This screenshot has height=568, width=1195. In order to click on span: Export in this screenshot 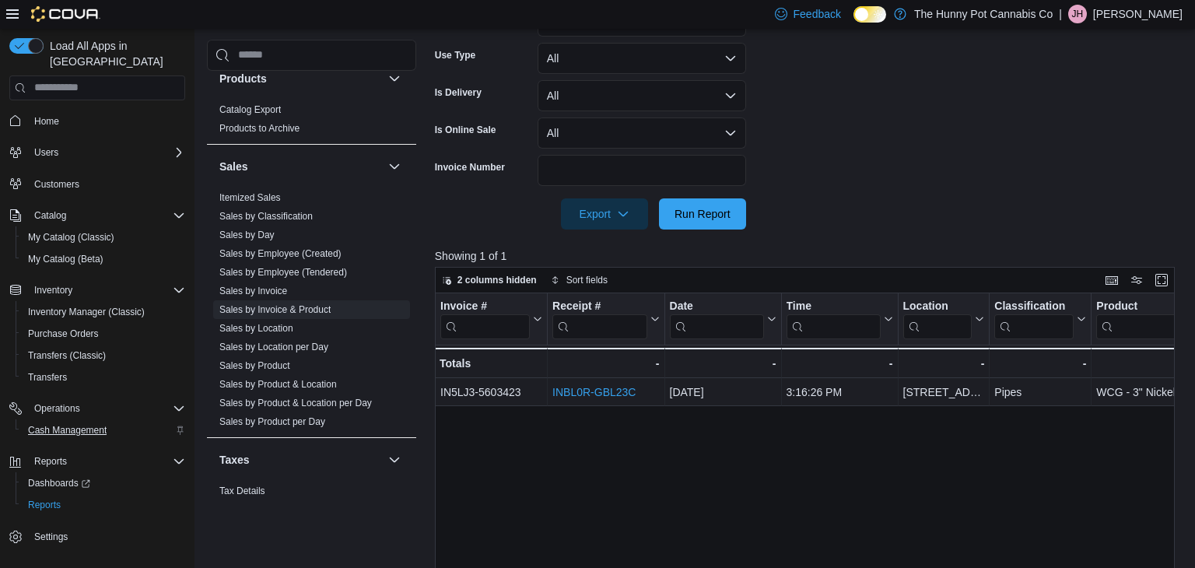, I will do `click(605, 214)`.